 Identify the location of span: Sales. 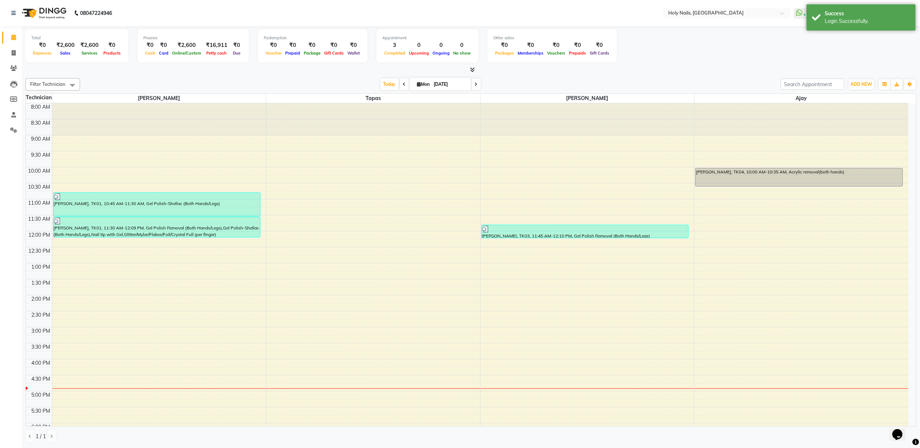
(65, 53).